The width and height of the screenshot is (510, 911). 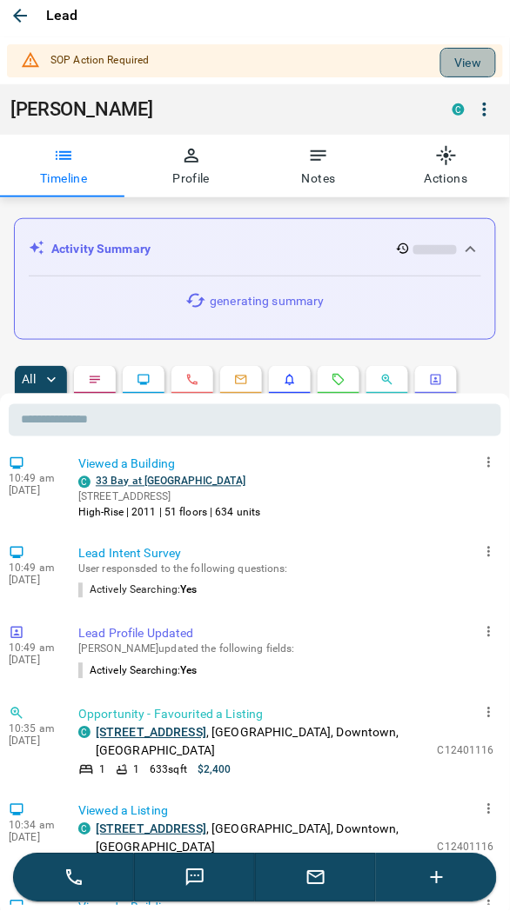 I want to click on button: Profile, so click(x=191, y=166).